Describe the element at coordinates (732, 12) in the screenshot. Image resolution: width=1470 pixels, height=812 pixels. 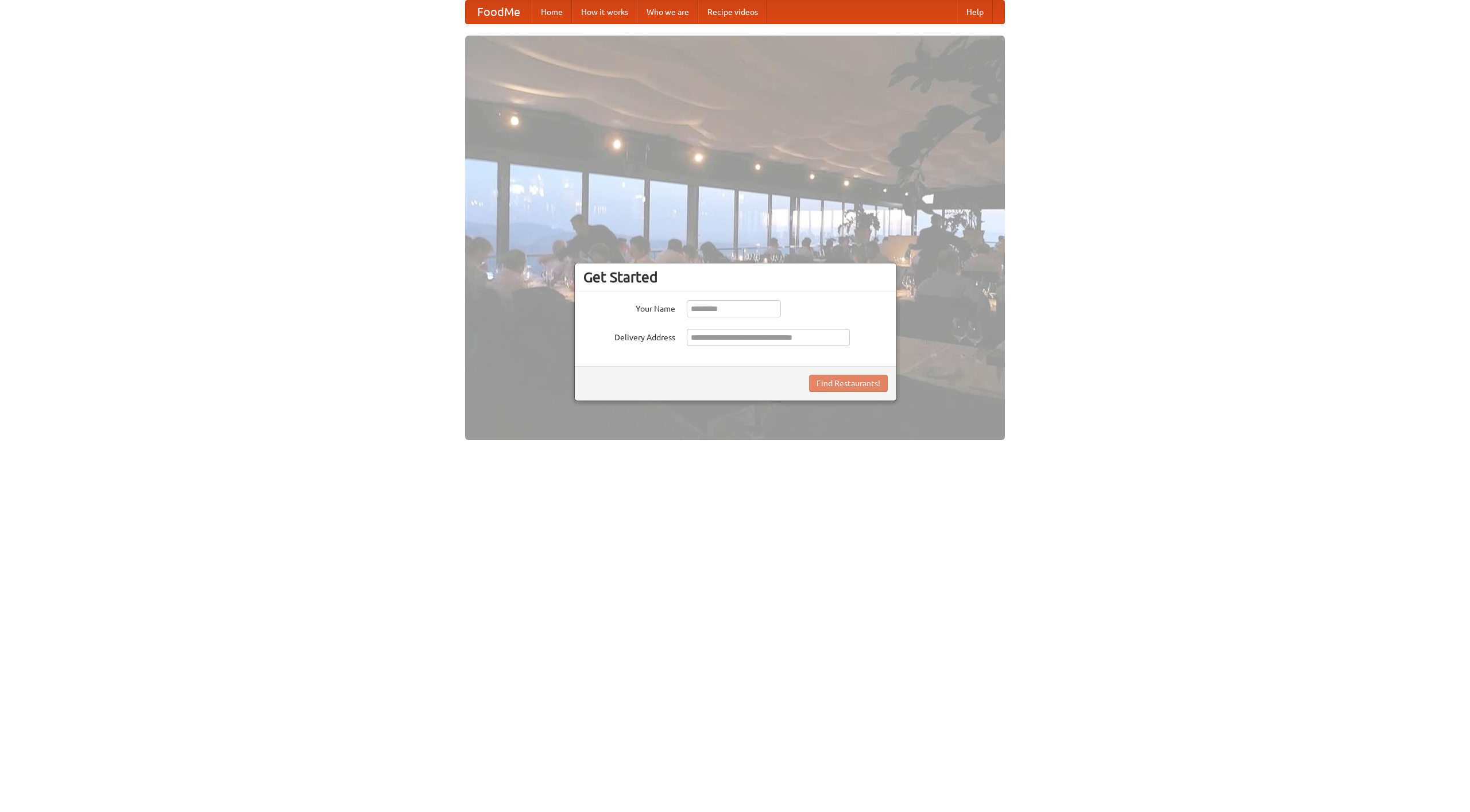
I see `a: Recipe videos` at that location.